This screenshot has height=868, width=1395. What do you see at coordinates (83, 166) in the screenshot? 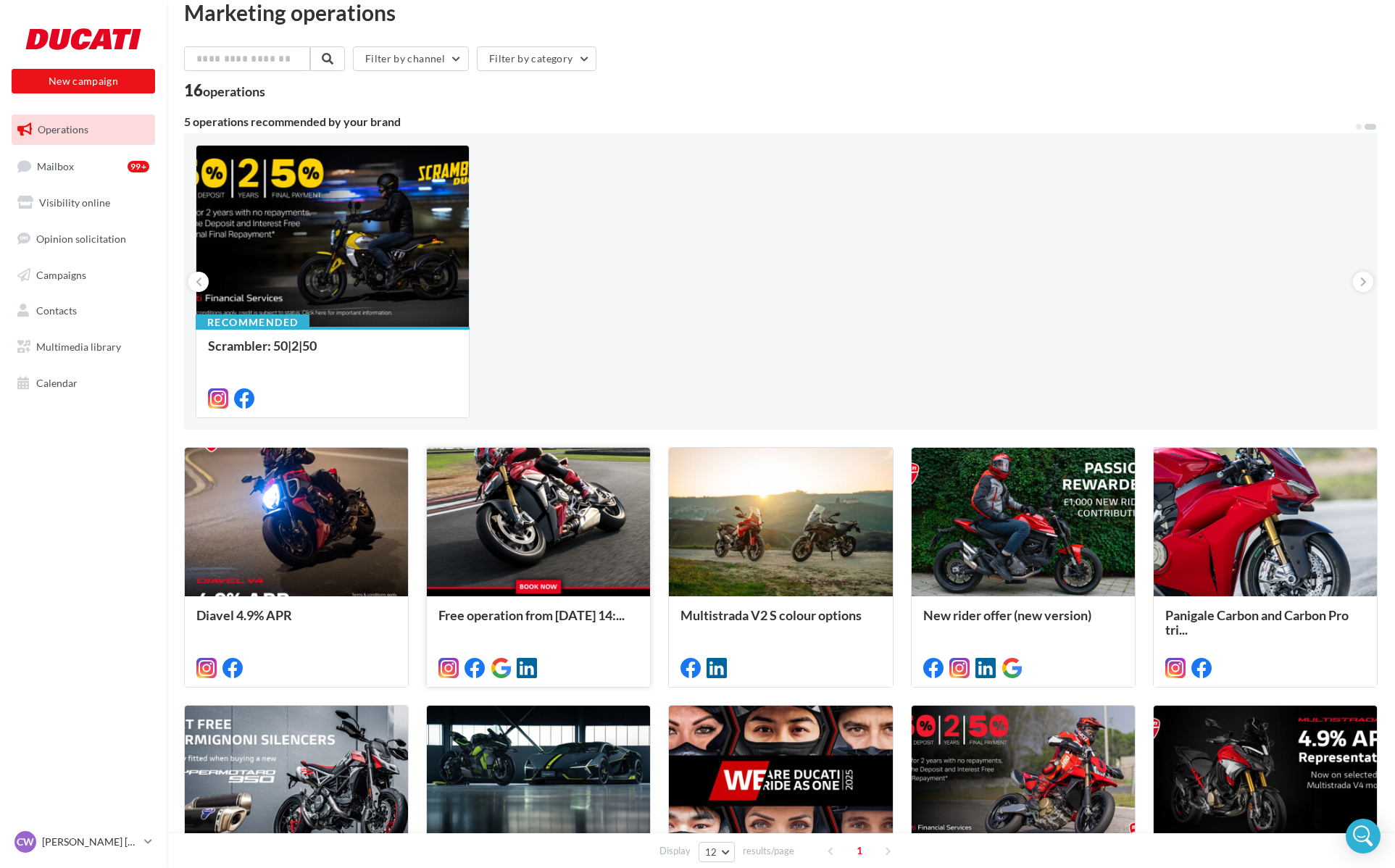
I see `a: Mailbox99+` at bounding box center [83, 166].